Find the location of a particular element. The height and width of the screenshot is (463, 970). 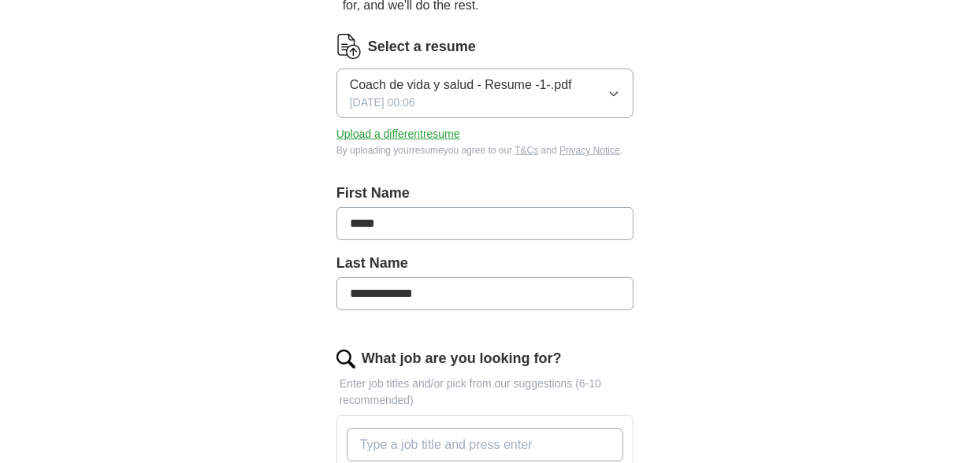

input: Type a job title and press enter is located at coordinates (485, 445).